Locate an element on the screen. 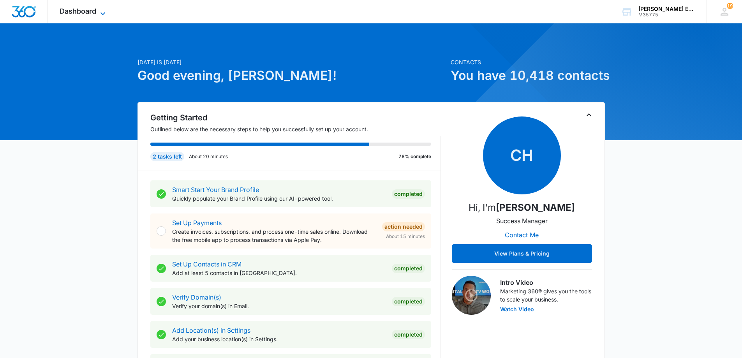 Image resolution: width=742 pixels, height=358 pixels. span: Dashboard is located at coordinates (78, 11).